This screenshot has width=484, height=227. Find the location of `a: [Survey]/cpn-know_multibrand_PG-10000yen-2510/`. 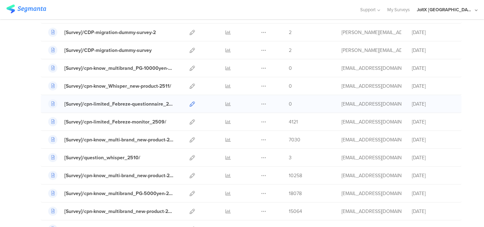

a: [Survey]/cpn-know_multibrand_PG-10000yen-2510/ is located at coordinates (111, 68).